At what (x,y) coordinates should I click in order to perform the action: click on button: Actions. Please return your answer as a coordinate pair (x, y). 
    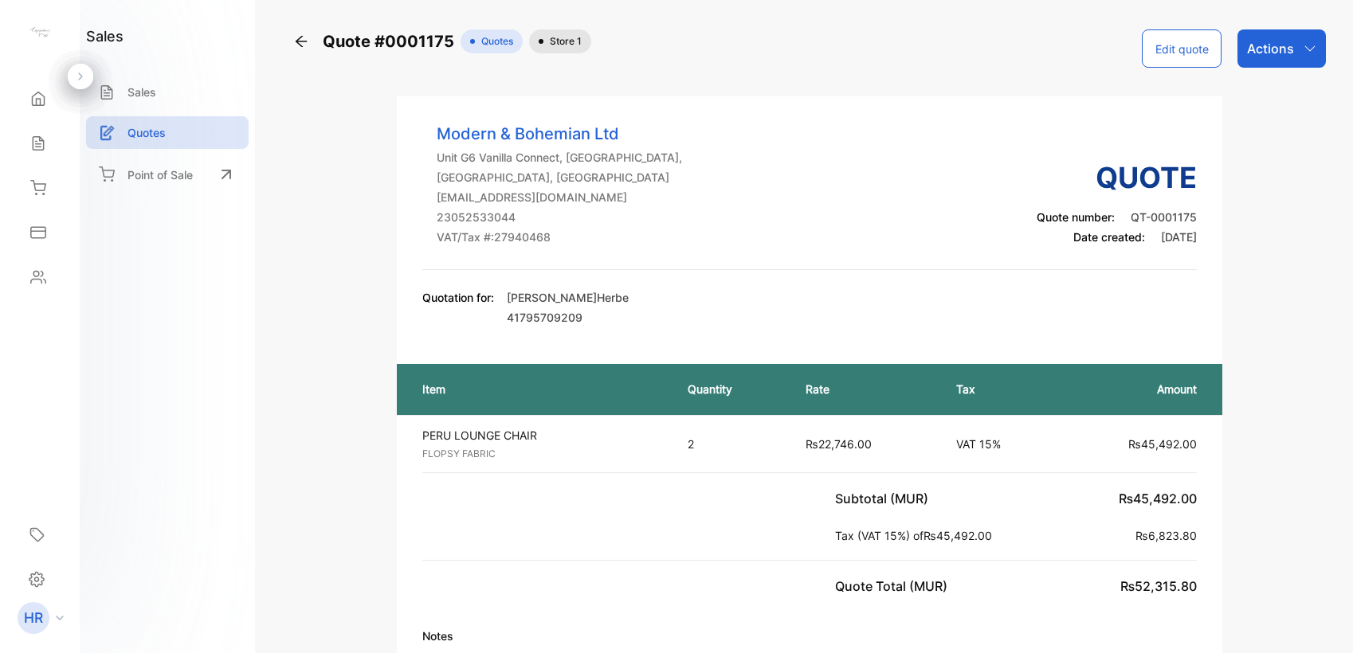
    Looking at the image, I should click on (1281, 49).